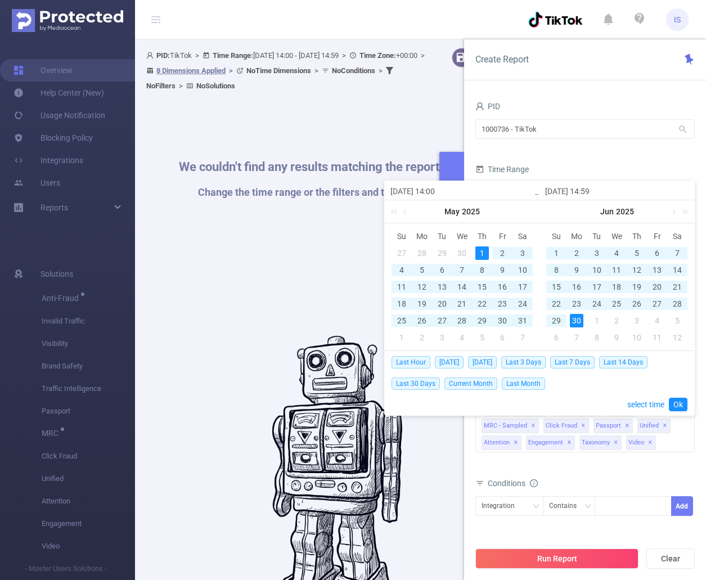  What do you see at coordinates (523, 236) in the screenshot?
I see `th: Sat` at bounding box center [523, 236].